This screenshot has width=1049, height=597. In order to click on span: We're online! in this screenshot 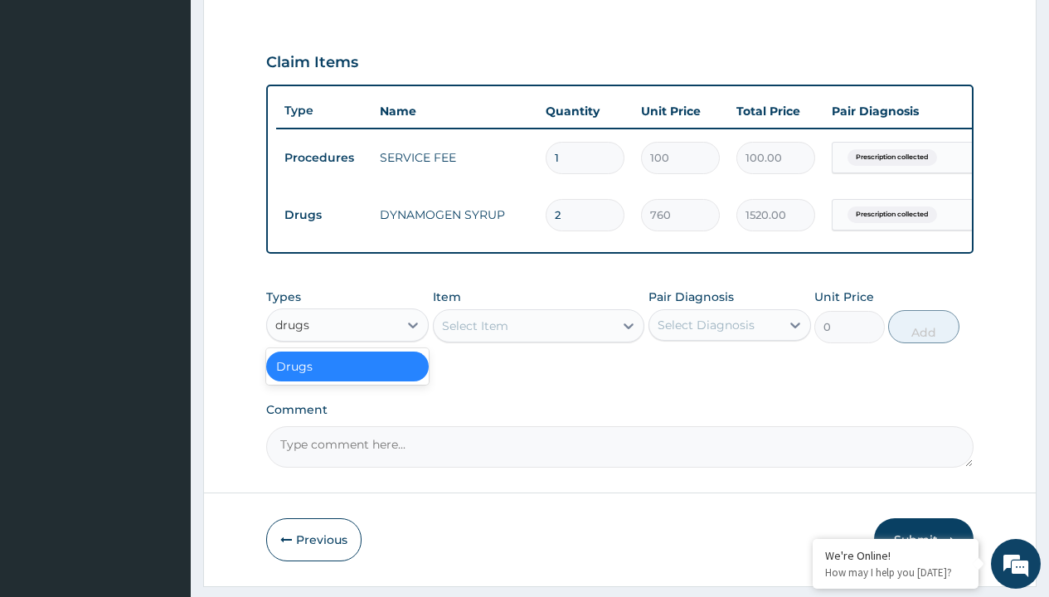, I will do `click(162, 271)`.